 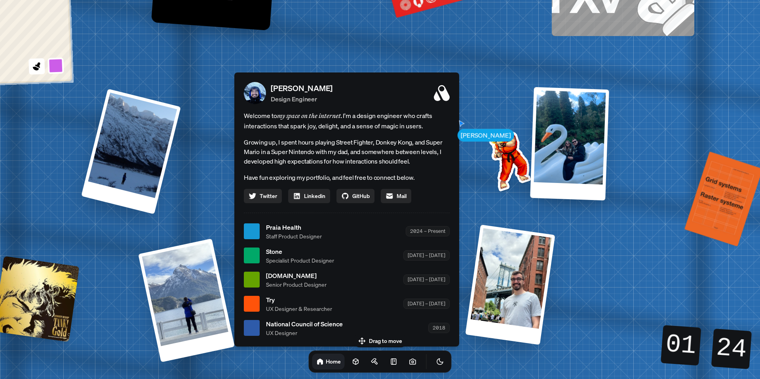 What do you see at coordinates (309, 196) in the screenshot?
I see `a: Linkedin` at bounding box center [309, 196].